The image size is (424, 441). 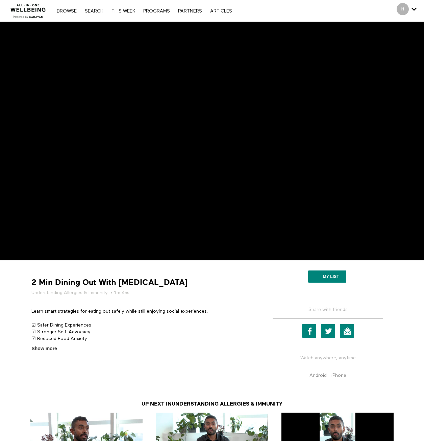 I want to click on h3: Up Next in, so click(x=212, y=404).